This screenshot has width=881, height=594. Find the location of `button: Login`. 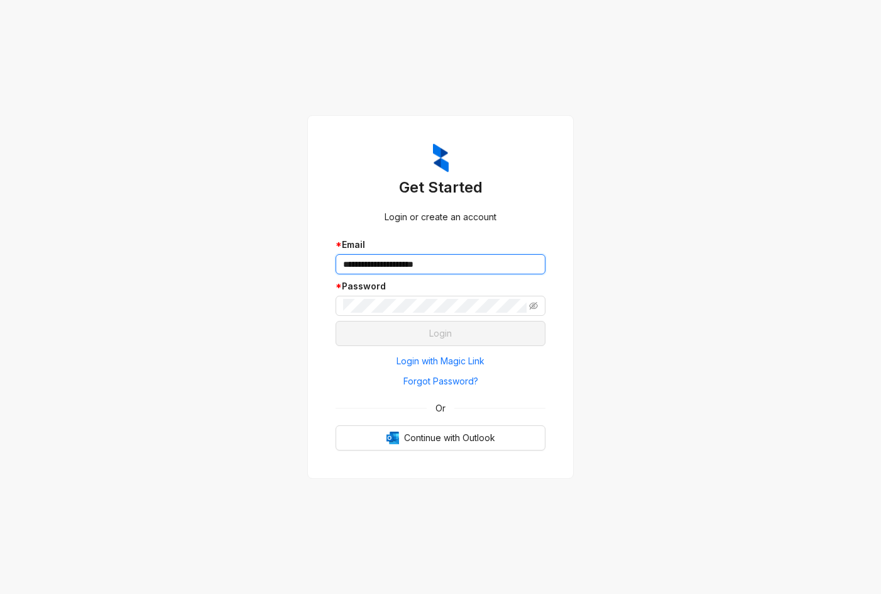

button: Login is located at coordinates (441, 333).